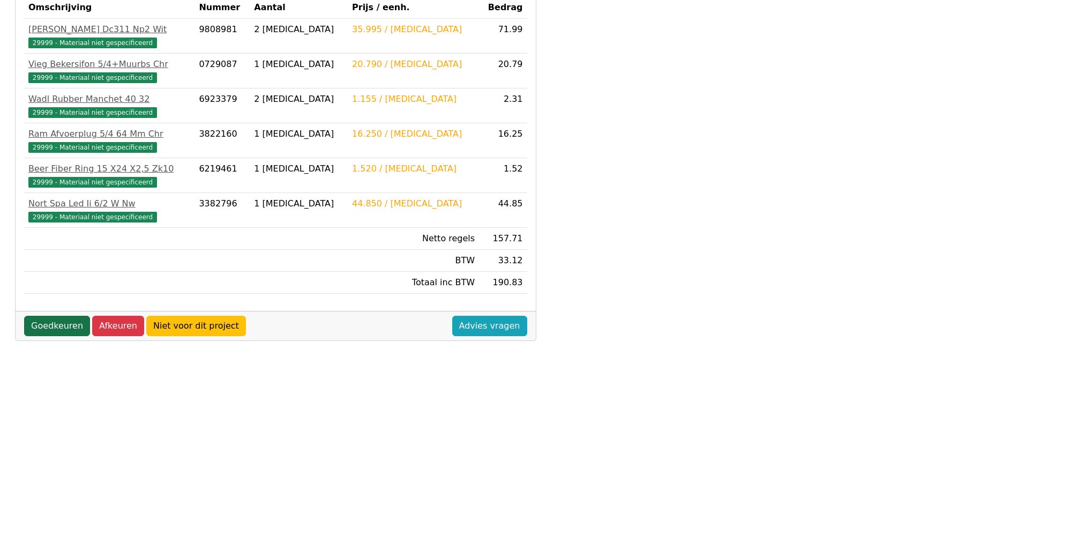  What do you see at coordinates (222, 36) in the screenshot?
I see `td: 9808981` at bounding box center [222, 36].